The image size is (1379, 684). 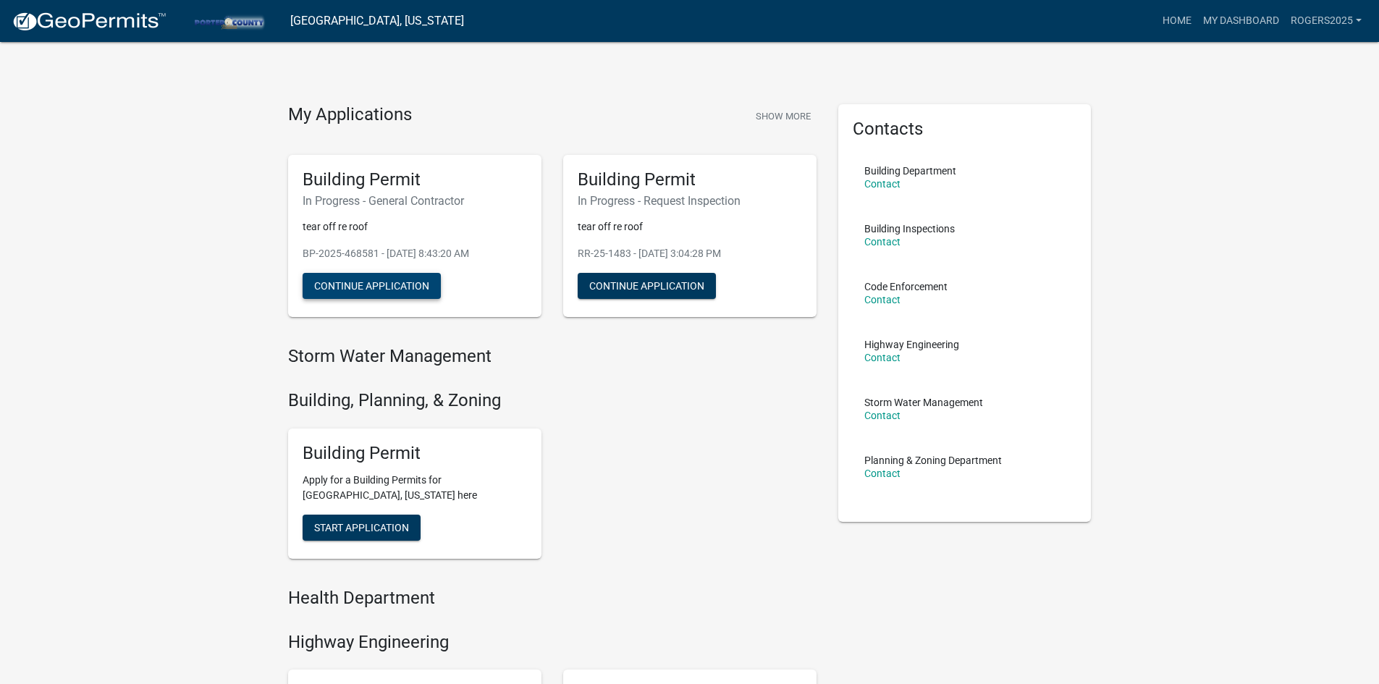 I want to click on h4: Health Department, so click(x=552, y=598).